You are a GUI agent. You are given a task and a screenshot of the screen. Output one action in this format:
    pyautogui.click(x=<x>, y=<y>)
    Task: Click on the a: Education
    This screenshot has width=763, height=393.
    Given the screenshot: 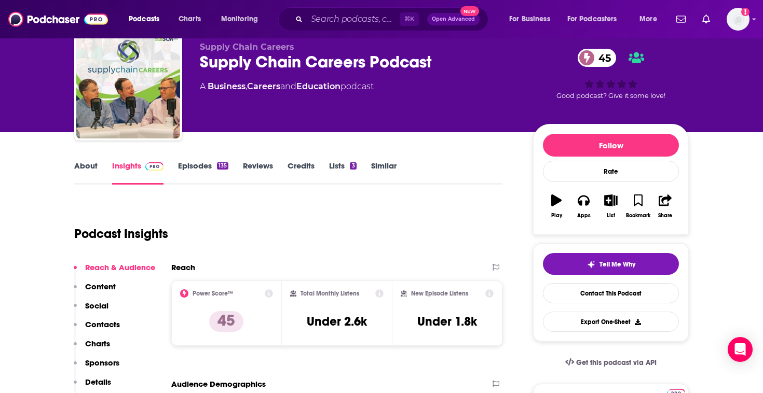 What is the action you would take?
    pyautogui.click(x=318, y=86)
    